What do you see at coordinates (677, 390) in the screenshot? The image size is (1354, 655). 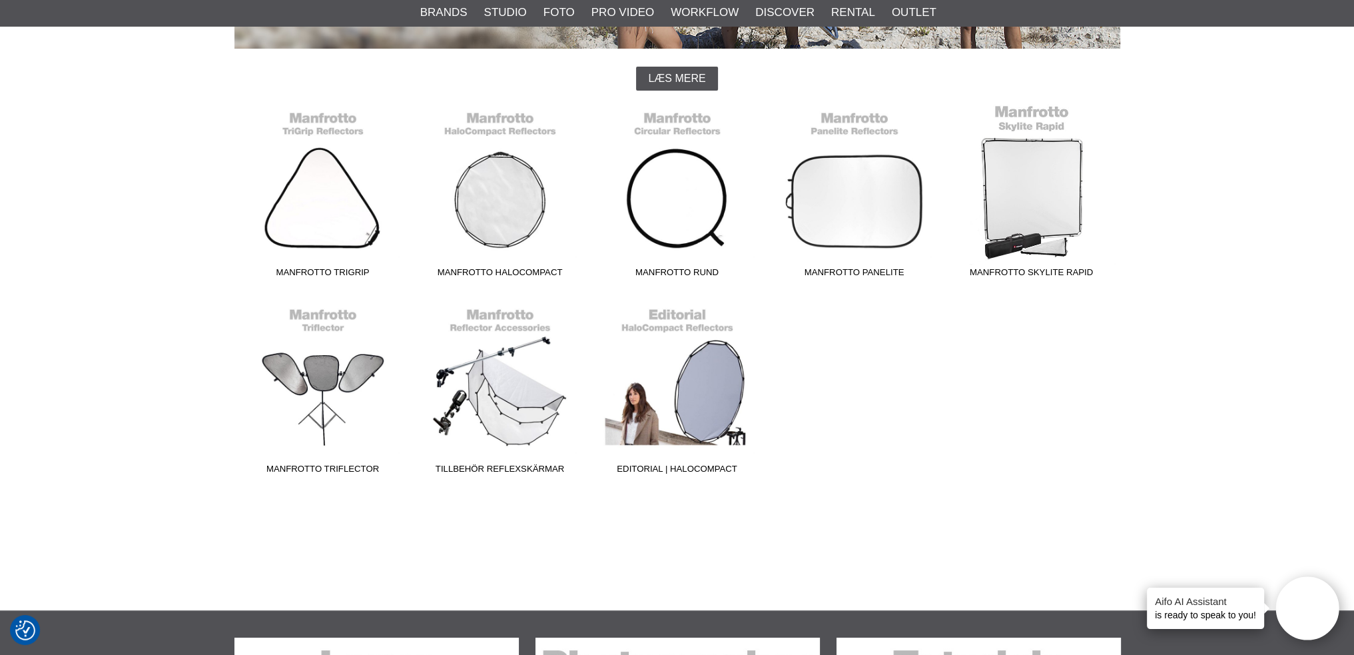 I see `a: Editorial | HaloCompact` at bounding box center [677, 390].